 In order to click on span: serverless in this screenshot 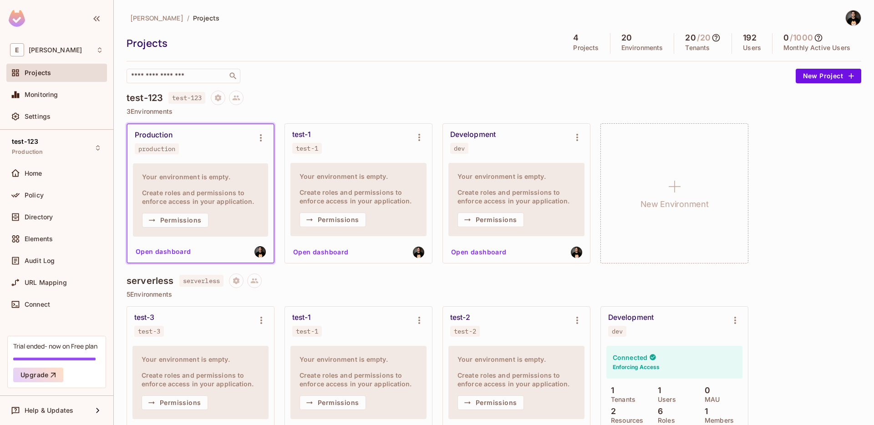, I will do `click(202, 281)`.